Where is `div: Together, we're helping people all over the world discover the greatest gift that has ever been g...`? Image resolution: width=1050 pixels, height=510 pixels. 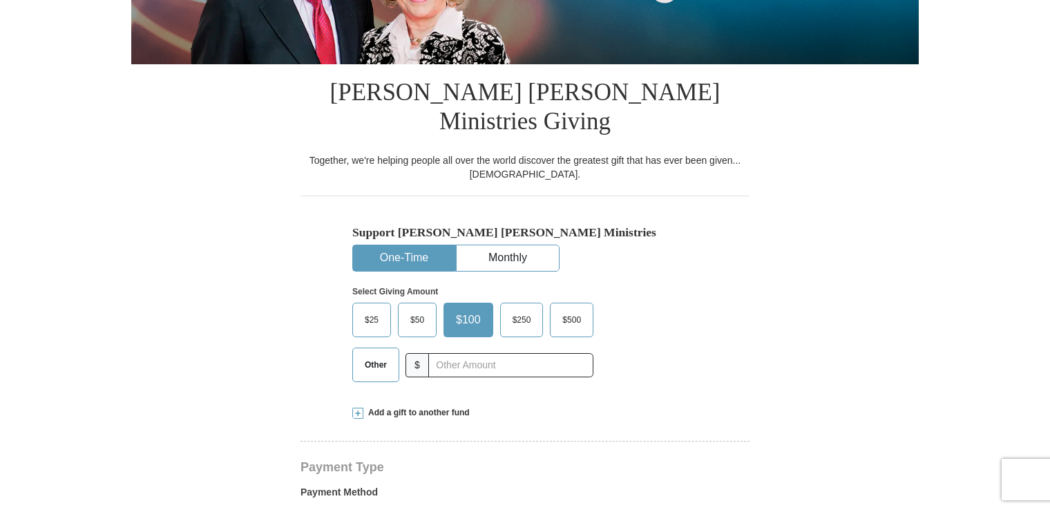 div: Together, we're helping people all over the world discover the greatest gift that has ever been g... is located at coordinates (525, 167).